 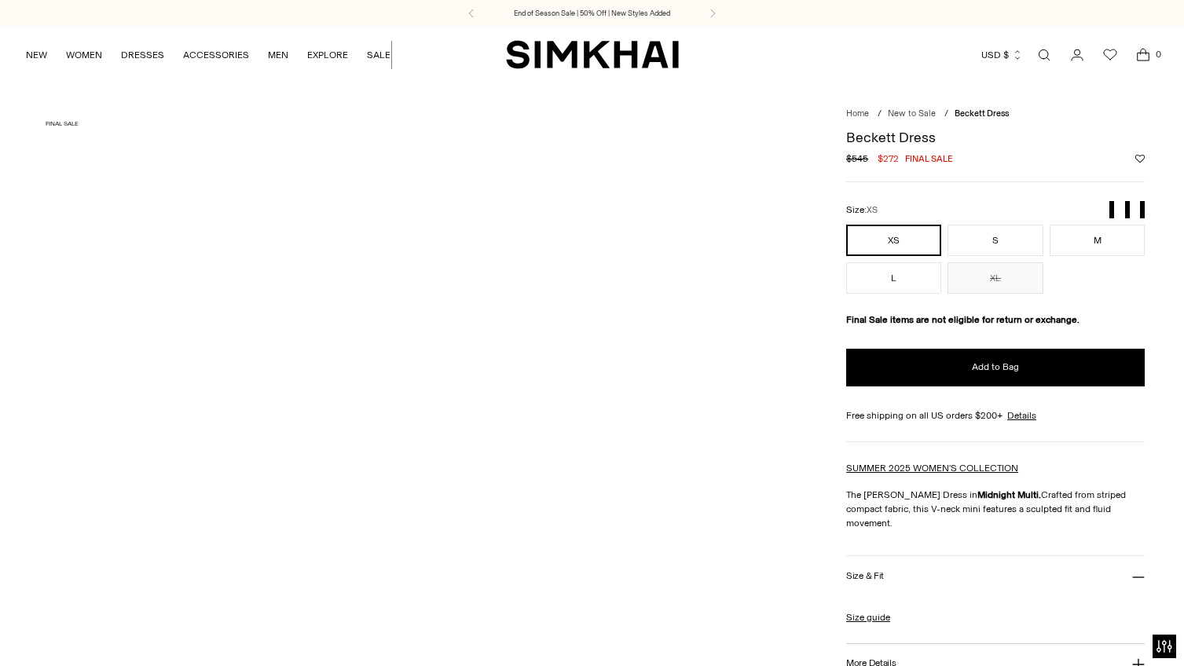 What do you see at coordinates (995, 368) in the screenshot?
I see `button: Add to Bag` at bounding box center [995, 368].